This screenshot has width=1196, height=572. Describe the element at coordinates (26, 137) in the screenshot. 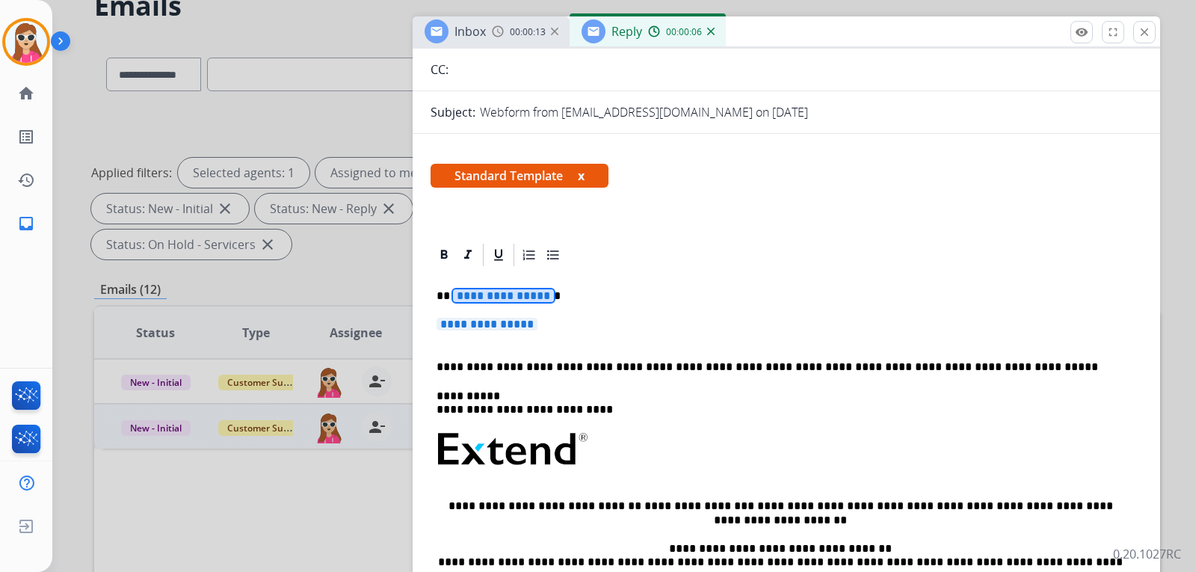

I see `mat-icon: list_alt` at that location.